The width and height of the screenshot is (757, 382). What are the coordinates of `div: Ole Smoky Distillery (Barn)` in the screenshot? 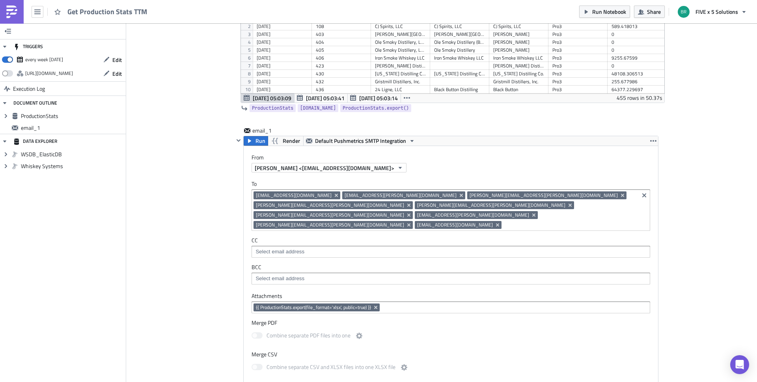 It's located at (460, 42).